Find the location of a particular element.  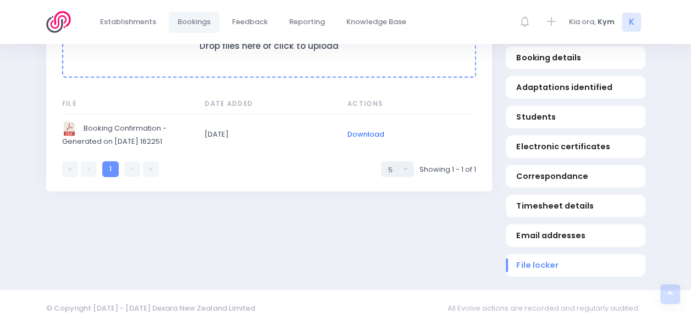

span: Email addresses is located at coordinates (575, 236).